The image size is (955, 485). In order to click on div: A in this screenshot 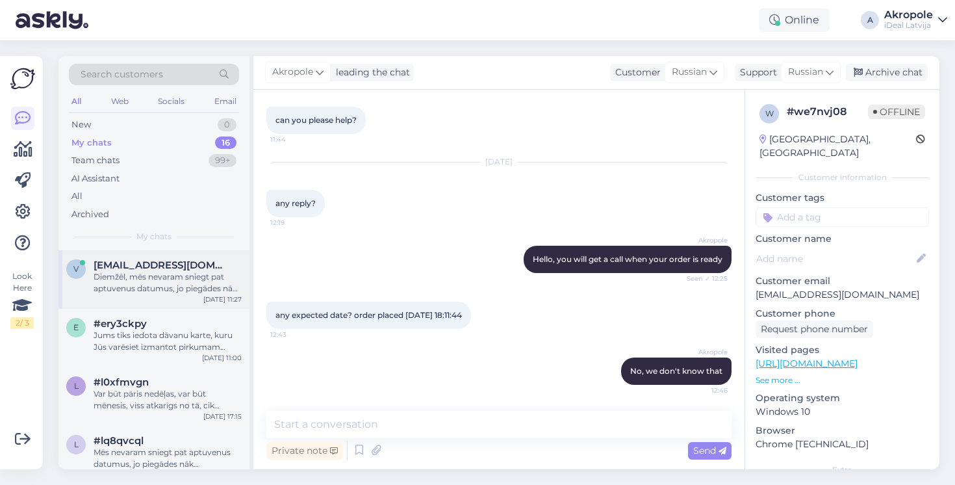, I will do `click(870, 20)`.